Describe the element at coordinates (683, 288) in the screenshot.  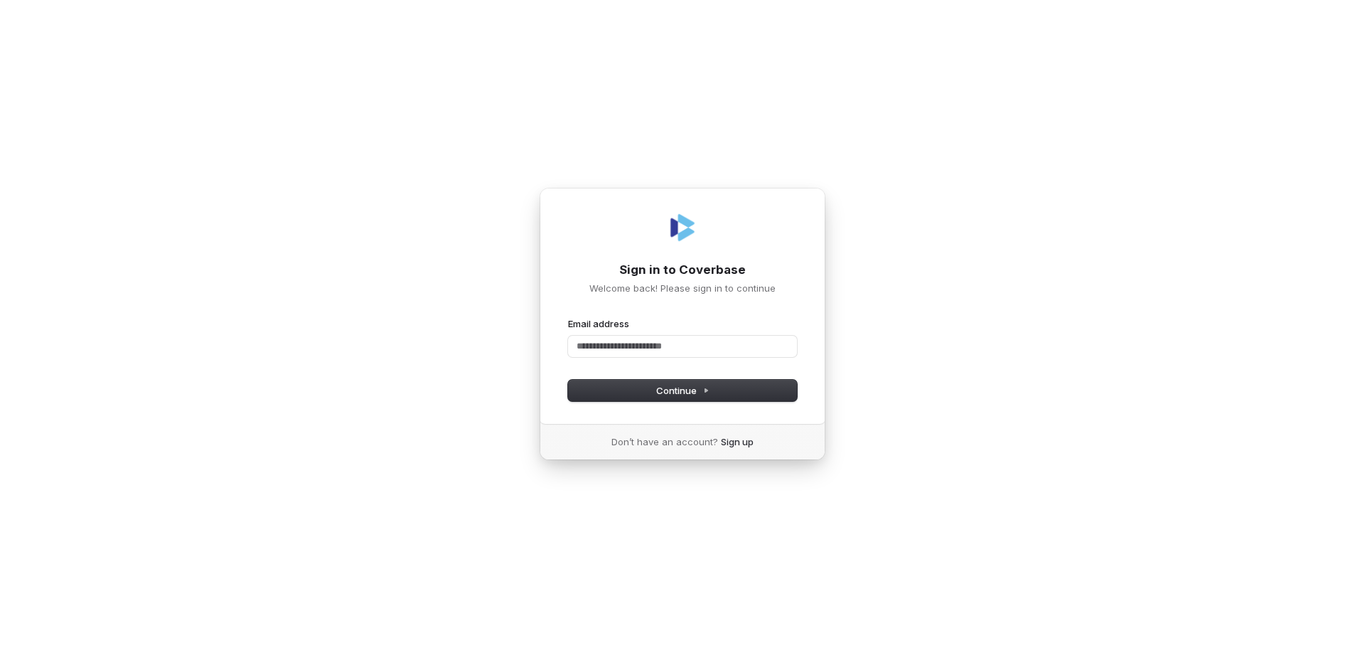
I see `p: Welcome back! Please sign in to continue` at that location.